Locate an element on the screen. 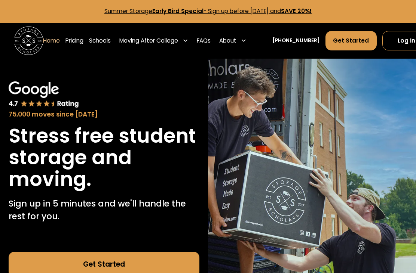 This screenshot has width=416, height=273. a: home is located at coordinates (28, 41).